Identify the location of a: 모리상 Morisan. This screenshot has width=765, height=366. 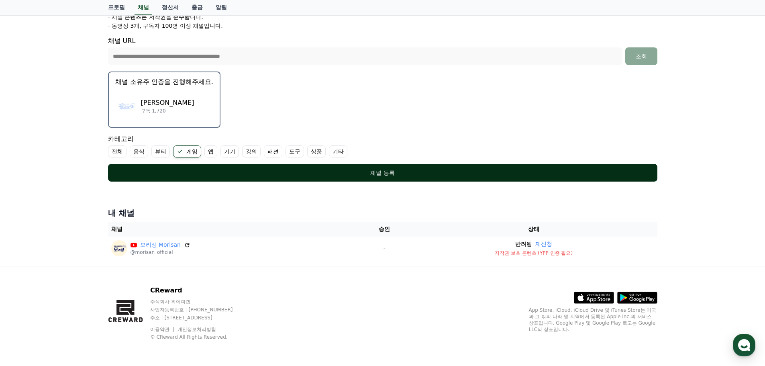
(161, 244).